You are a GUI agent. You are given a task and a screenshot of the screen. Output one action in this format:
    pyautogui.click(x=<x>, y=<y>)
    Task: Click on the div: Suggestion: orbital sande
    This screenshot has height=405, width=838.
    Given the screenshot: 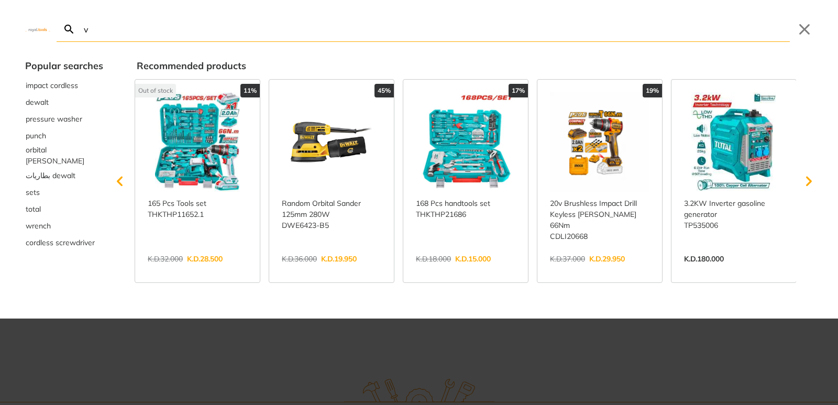 What is the action you would take?
    pyautogui.click(x=64, y=156)
    